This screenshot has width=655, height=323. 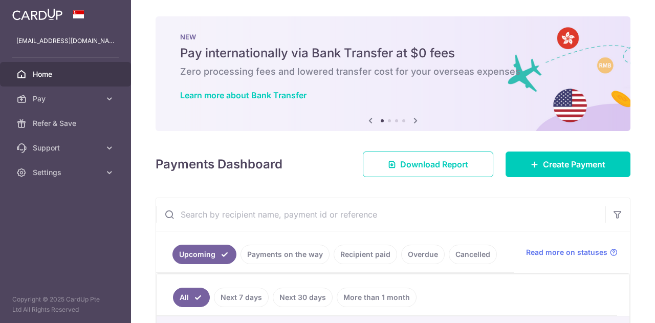 I want to click on span: Settings, so click(x=67, y=172).